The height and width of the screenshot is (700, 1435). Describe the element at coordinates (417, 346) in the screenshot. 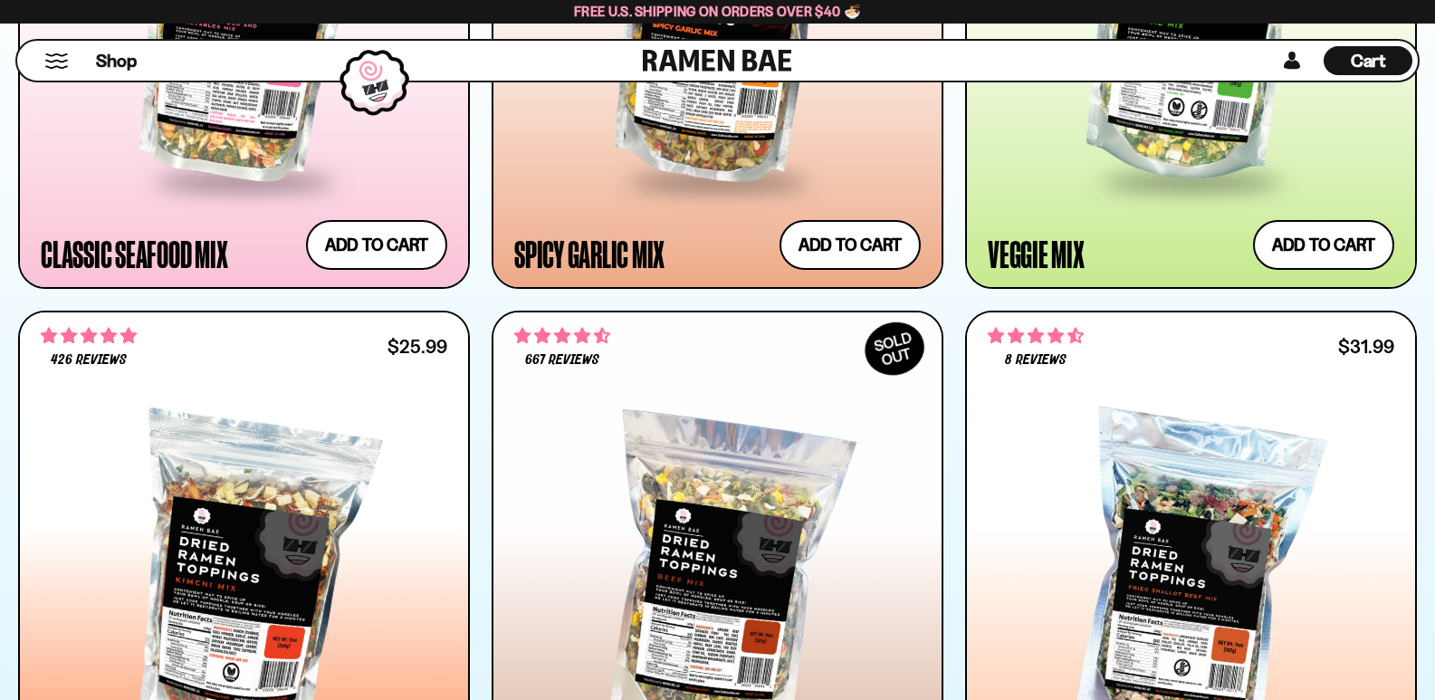

I see `div: $25.99` at that location.